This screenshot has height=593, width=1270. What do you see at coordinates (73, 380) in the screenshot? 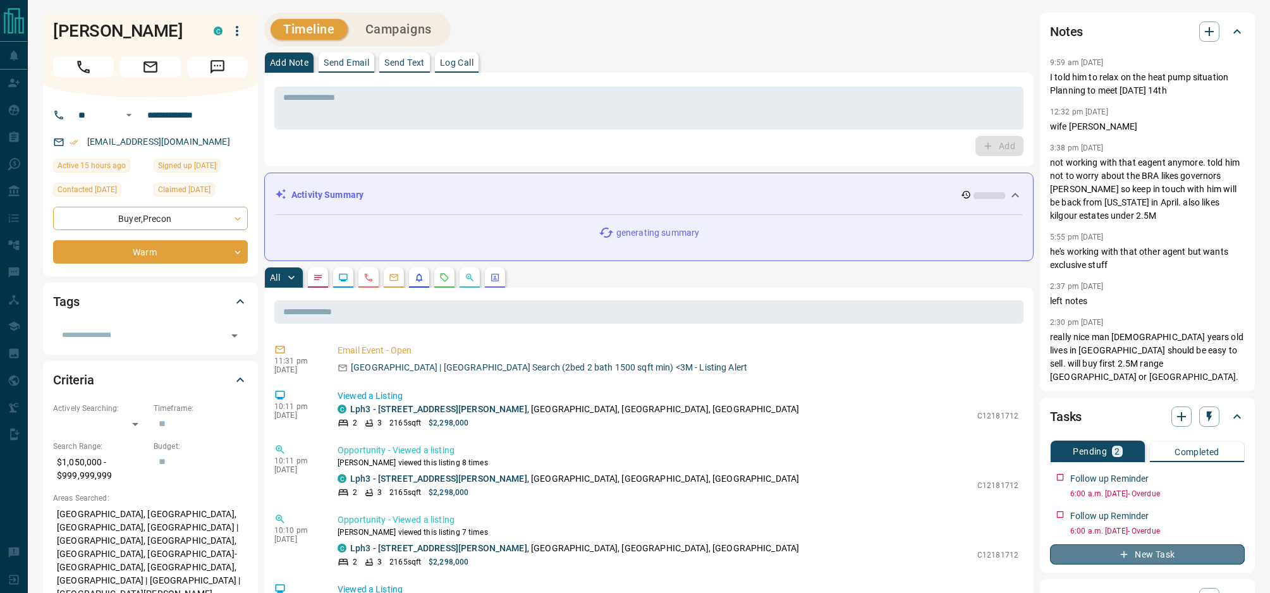
I see `h2: Criteria` at bounding box center [73, 380].